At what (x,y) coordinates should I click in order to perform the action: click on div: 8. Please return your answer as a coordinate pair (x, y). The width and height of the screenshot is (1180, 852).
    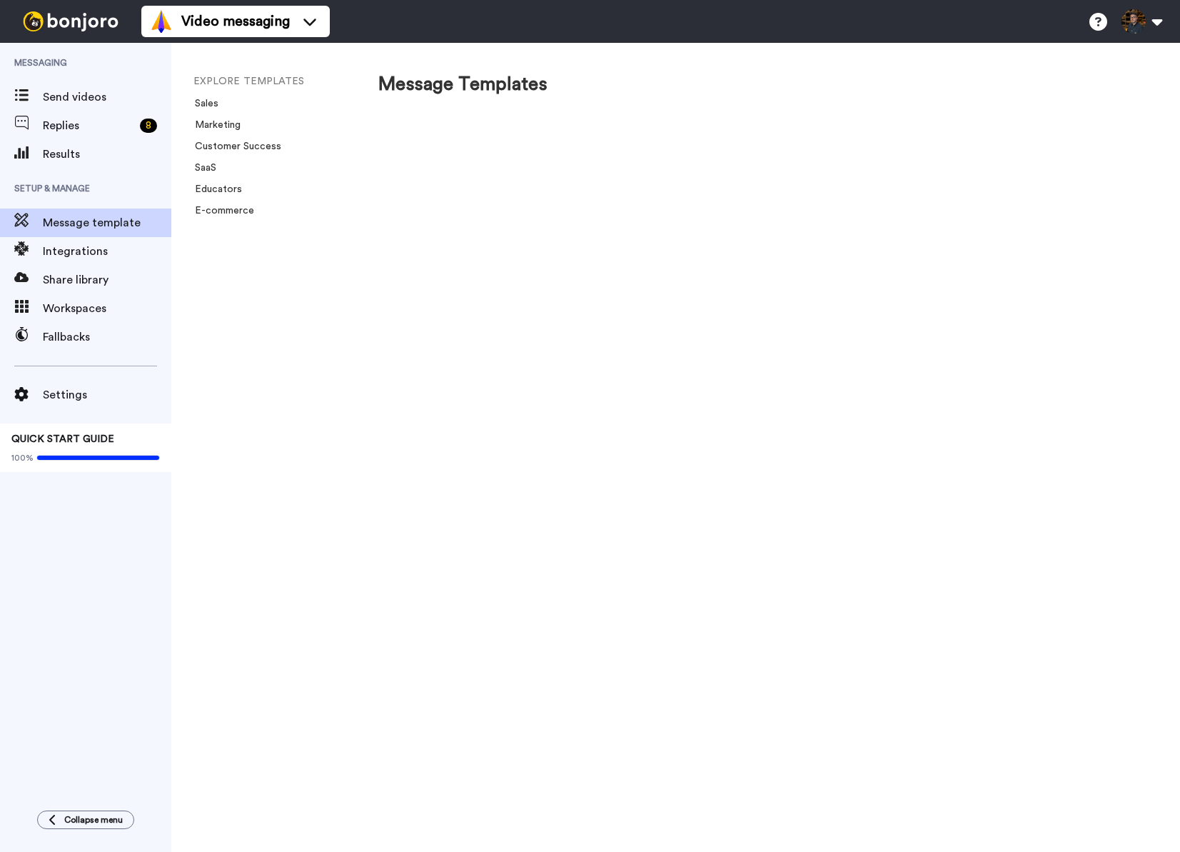
    Looking at the image, I should click on (148, 126).